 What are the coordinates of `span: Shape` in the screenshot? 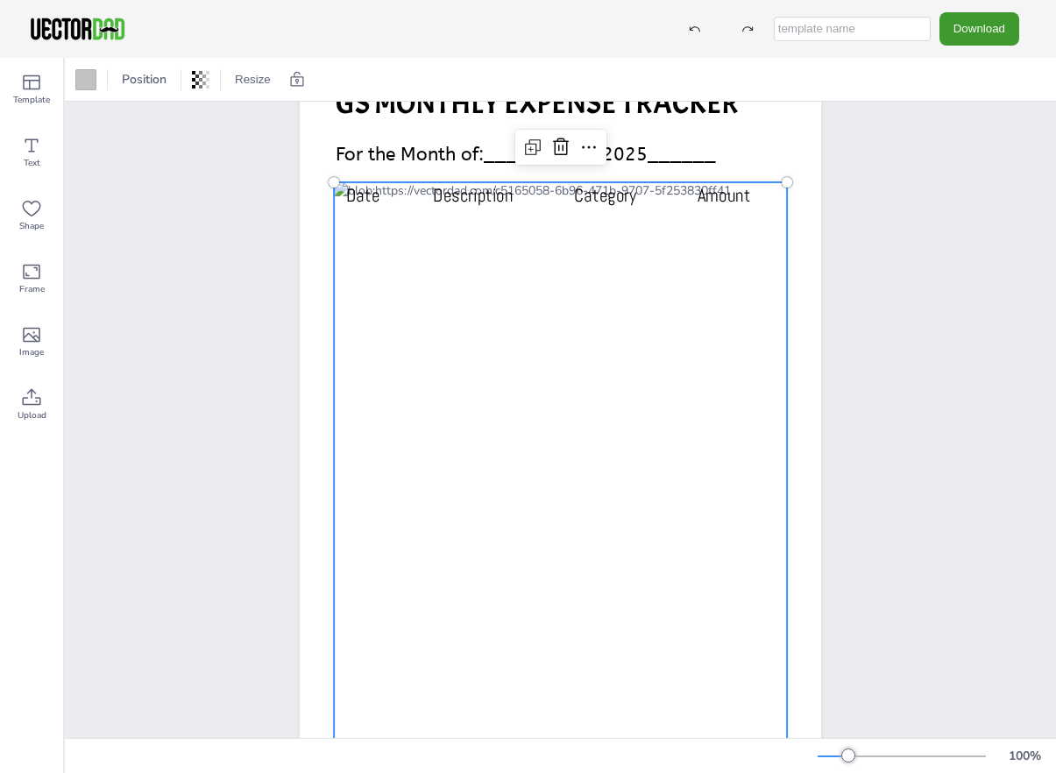 It's located at (32, 226).